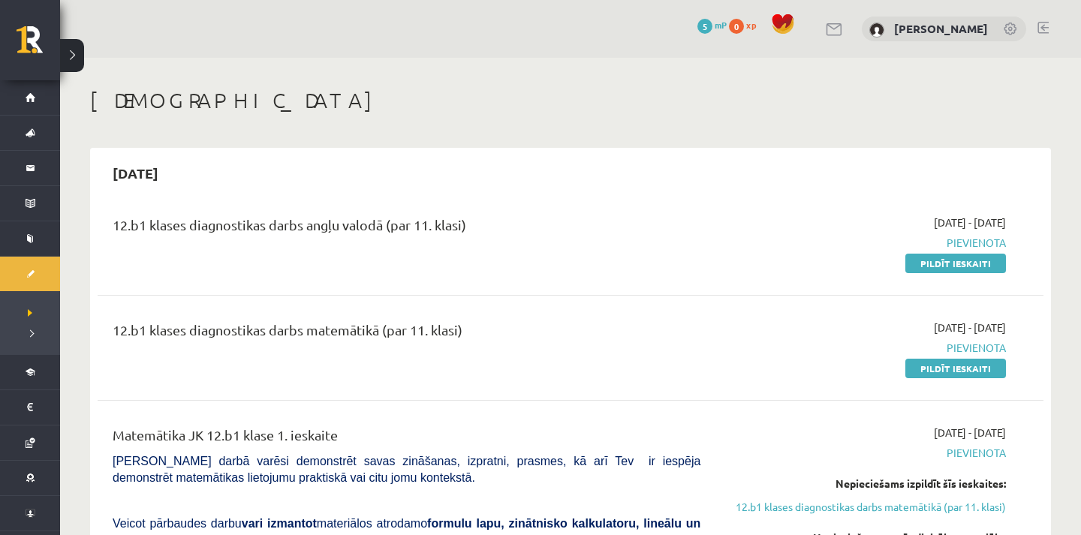 This screenshot has height=535, width=1081. Describe the element at coordinates (38, 45) in the screenshot. I see `a: Rīgas 1. Tālmācības vidusskola` at that location.